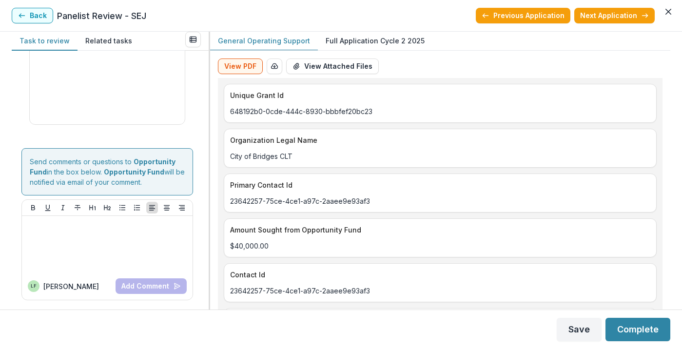  Describe the element at coordinates (193, 40) in the screenshot. I see `button: View all reviews` at that location.